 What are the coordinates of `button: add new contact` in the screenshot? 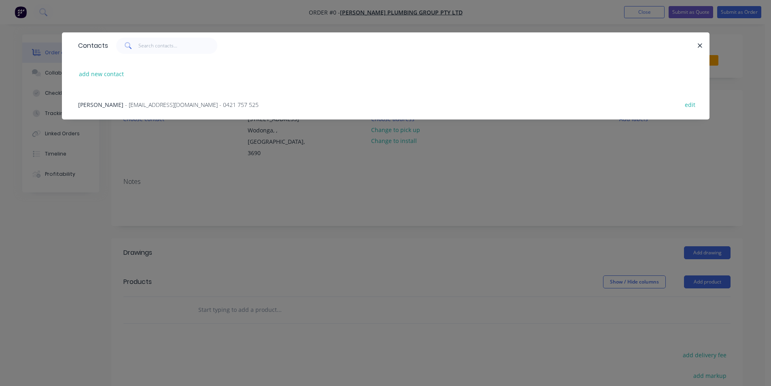 It's located at (102, 74).